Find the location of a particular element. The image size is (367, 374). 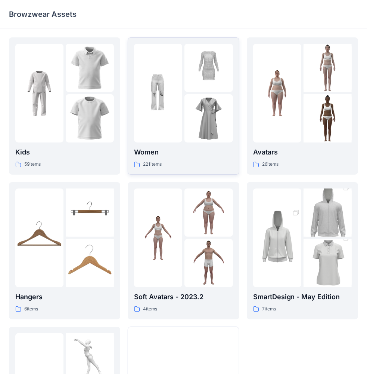

p: 4 items is located at coordinates (150, 309).